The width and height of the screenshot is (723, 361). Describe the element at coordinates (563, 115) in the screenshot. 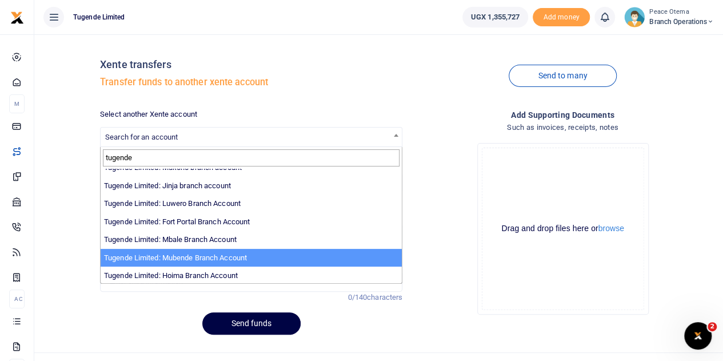

I see `h4: Add supporting Documents` at that location.